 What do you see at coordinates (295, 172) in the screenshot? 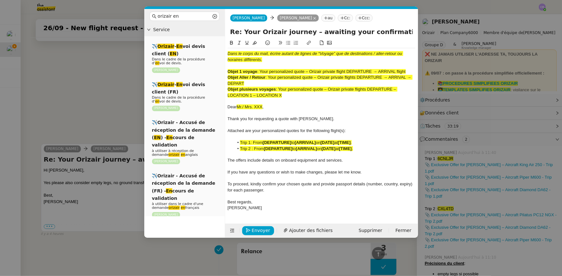
I see `span: If you have any questions or wish to make changes, please let me know.` at bounding box center [295, 172].